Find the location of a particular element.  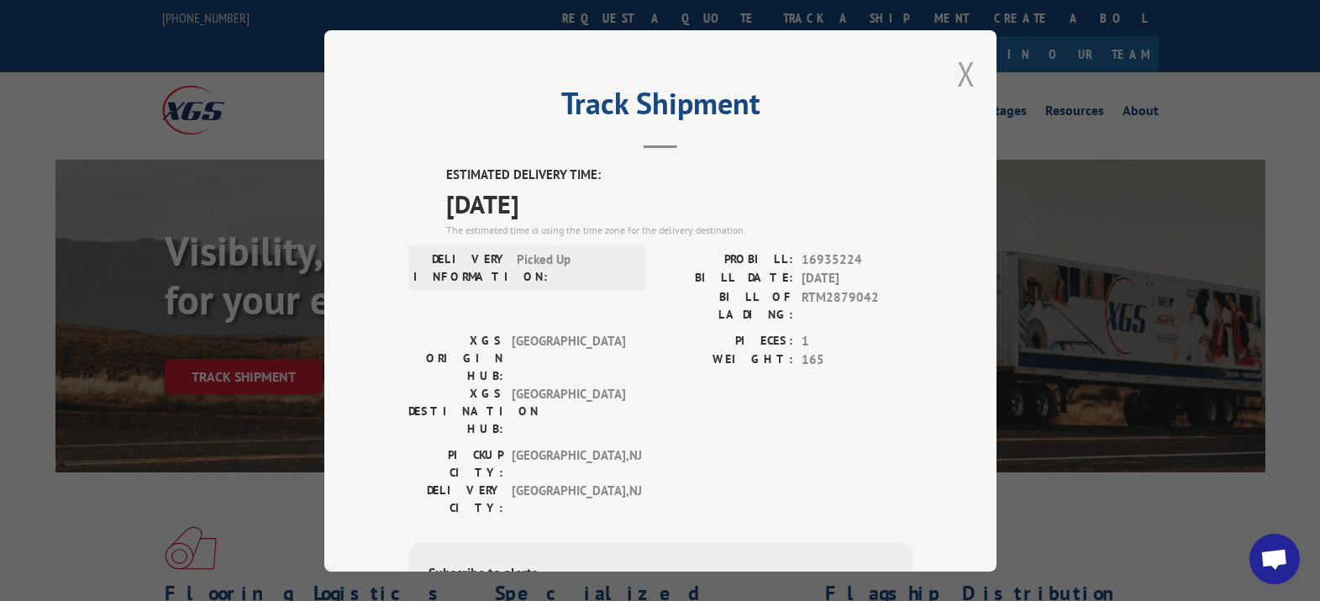

span: Picked Up is located at coordinates (573, 267).